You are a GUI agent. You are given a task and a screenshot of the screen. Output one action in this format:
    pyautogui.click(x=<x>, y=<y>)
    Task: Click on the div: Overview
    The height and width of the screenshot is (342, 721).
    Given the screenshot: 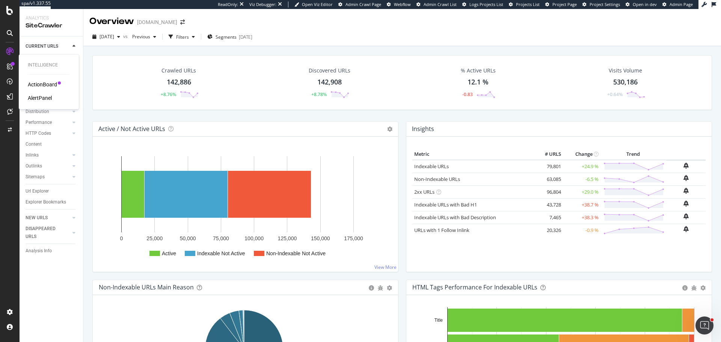 What is the action you would take?
    pyautogui.click(x=35, y=57)
    